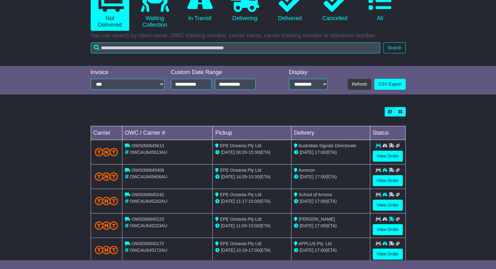  I want to click on div: Display, so click(308, 72).